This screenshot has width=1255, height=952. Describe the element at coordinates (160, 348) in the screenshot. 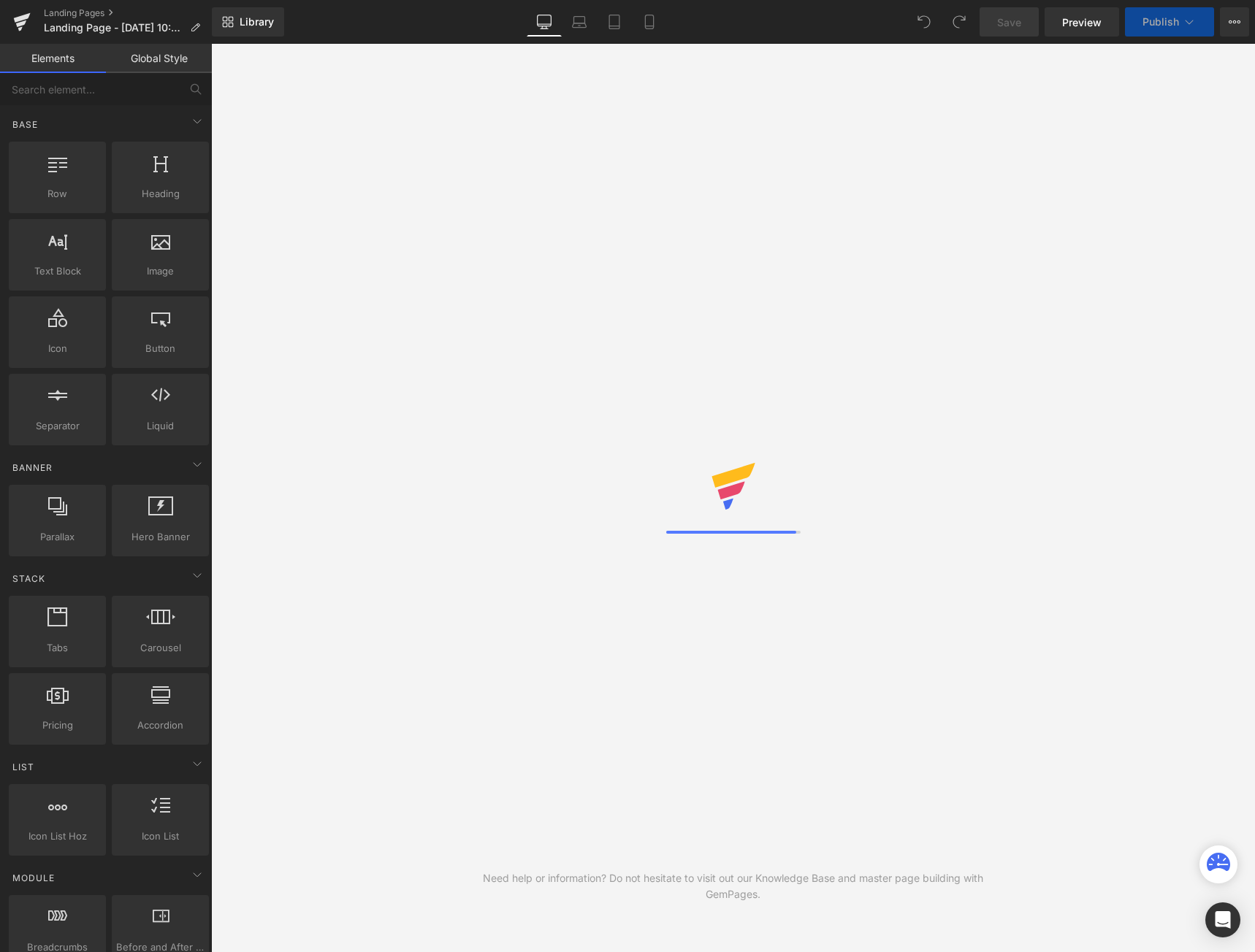

I see `span: Button` at that location.